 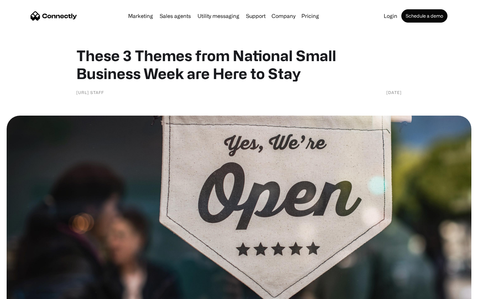 What do you see at coordinates (310, 16) in the screenshot?
I see `a: Pricing` at bounding box center [310, 16].